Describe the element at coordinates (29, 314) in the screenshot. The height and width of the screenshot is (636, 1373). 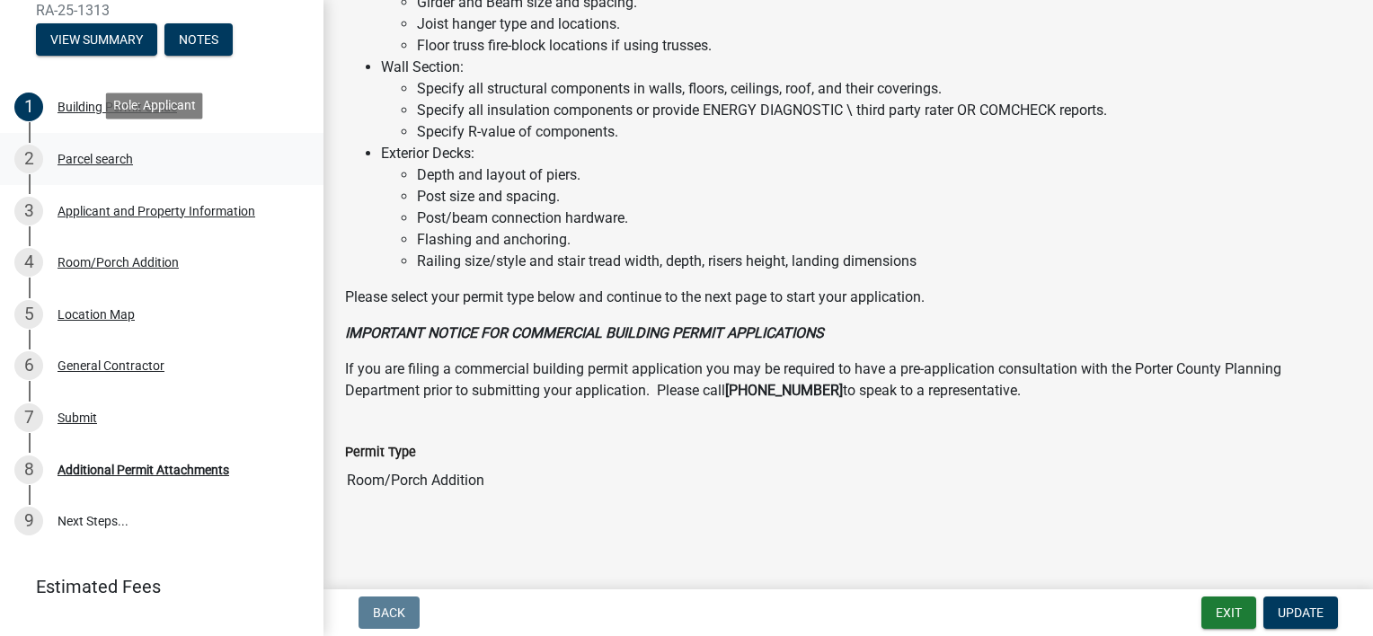
I see `div: 5` at that location.